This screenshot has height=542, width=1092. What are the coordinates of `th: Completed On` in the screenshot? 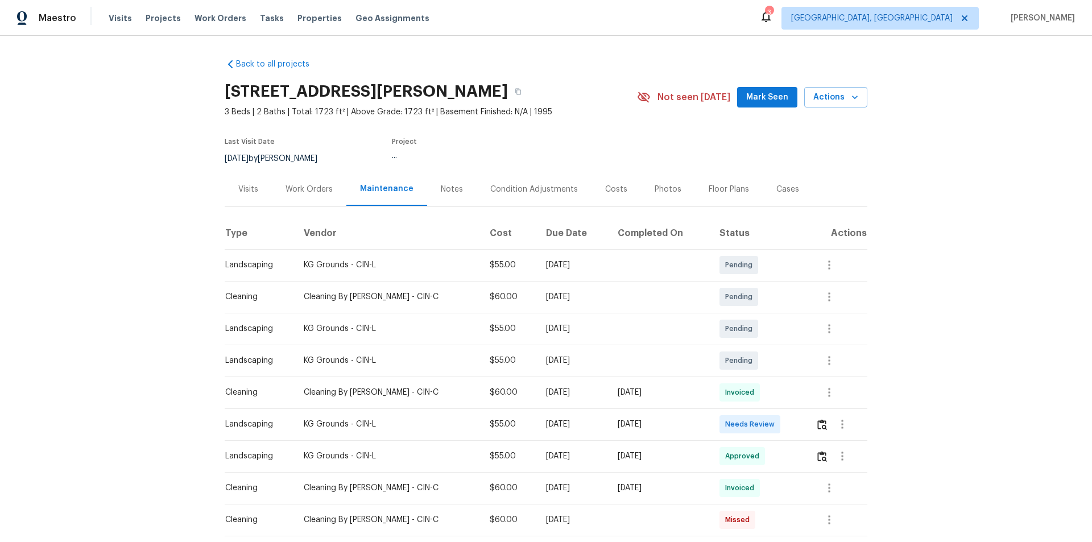 It's located at (659, 233).